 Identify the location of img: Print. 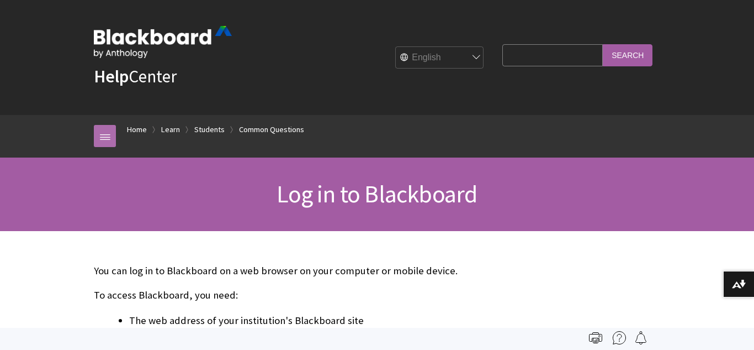
(596, 337).